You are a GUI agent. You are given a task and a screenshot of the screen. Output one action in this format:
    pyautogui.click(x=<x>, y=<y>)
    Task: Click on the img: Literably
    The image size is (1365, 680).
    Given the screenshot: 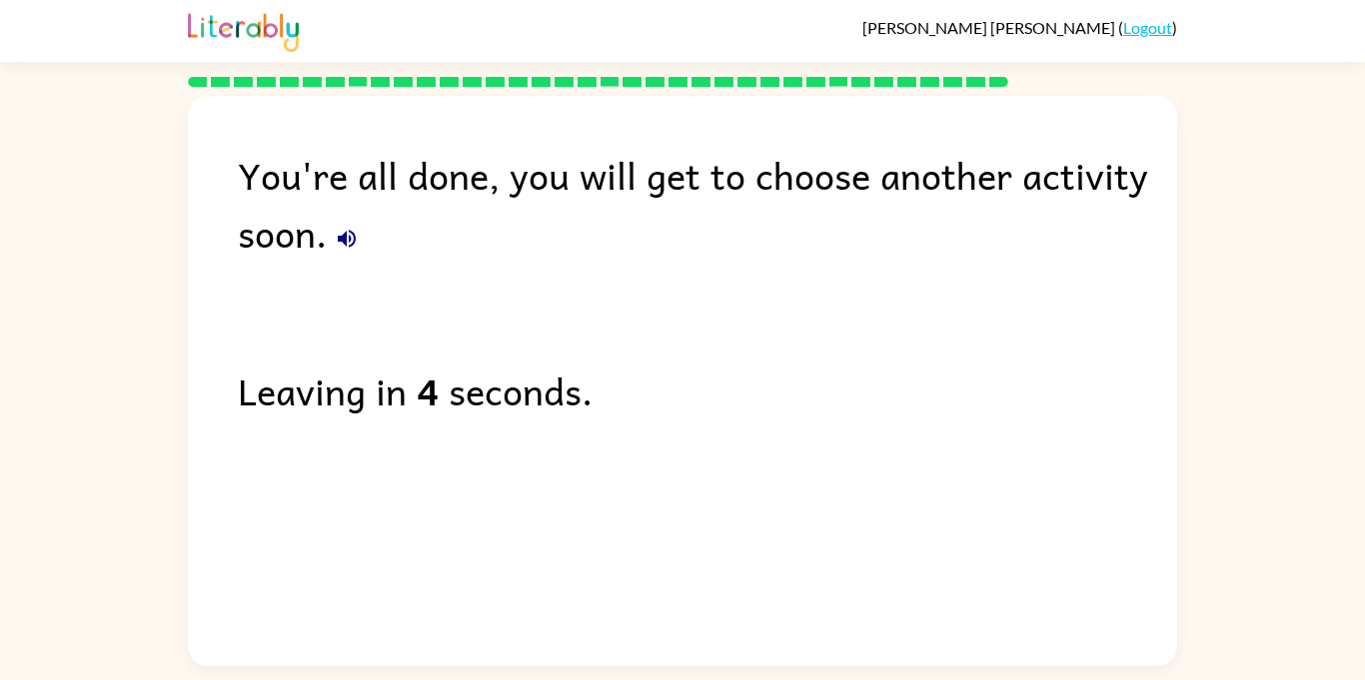 What is the action you would take?
    pyautogui.click(x=243, y=30)
    